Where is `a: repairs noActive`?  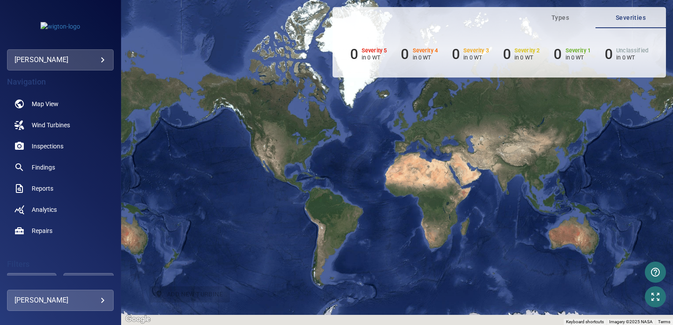
a: repairs noActive is located at coordinates (60, 231).